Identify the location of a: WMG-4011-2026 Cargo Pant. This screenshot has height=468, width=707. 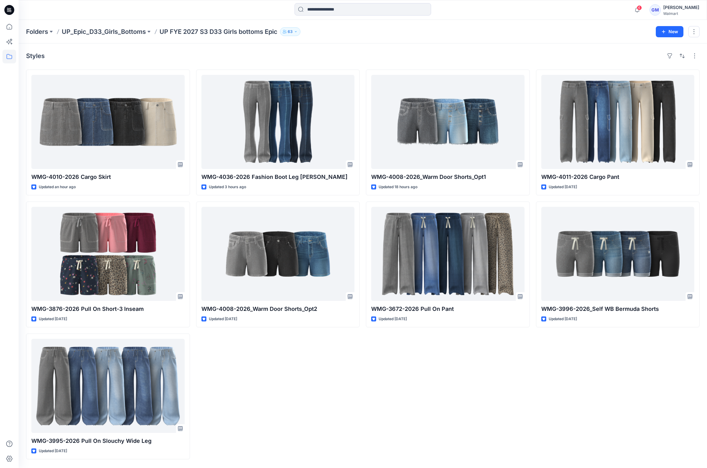
(618, 122).